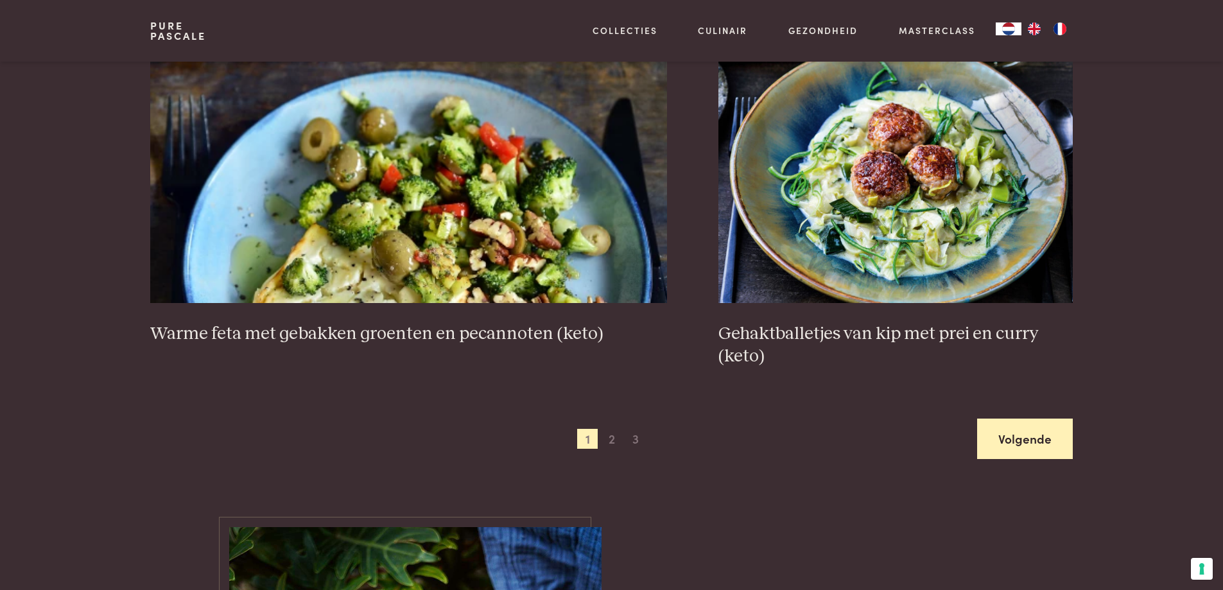 This screenshot has height=590, width=1223. I want to click on a: EN, so click(1034, 29).